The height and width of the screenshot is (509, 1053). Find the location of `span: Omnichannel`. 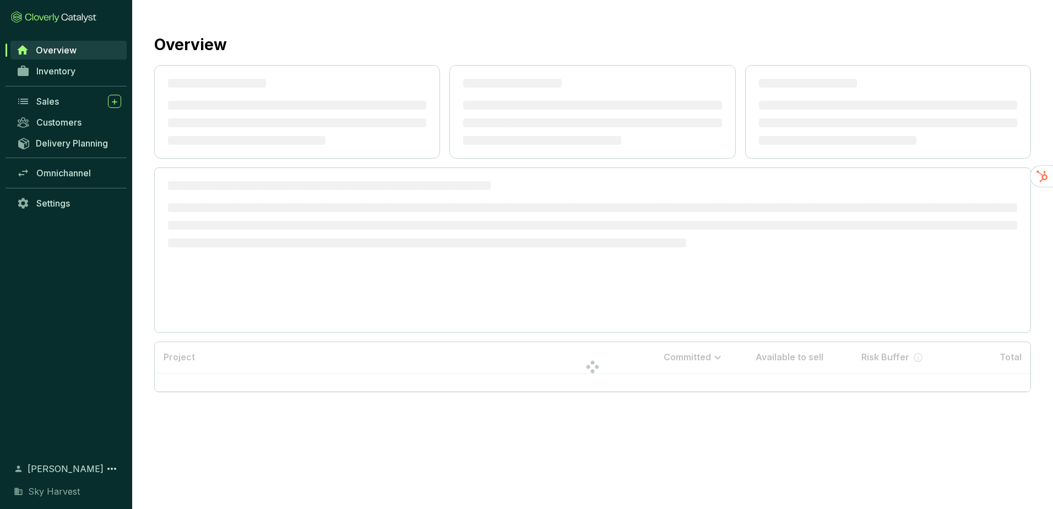

span: Omnichannel is located at coordinates (63, 173).